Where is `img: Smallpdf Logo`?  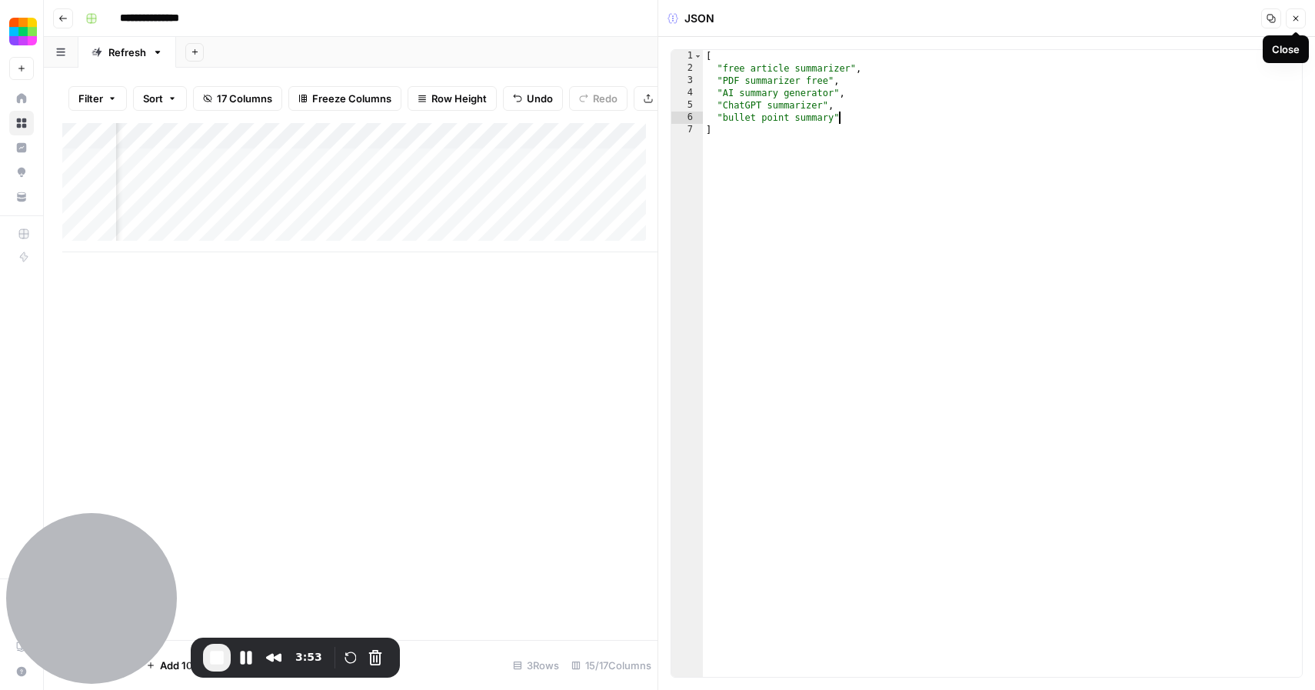
img: Smallpdf Logo is located at coordinates (23, 32).